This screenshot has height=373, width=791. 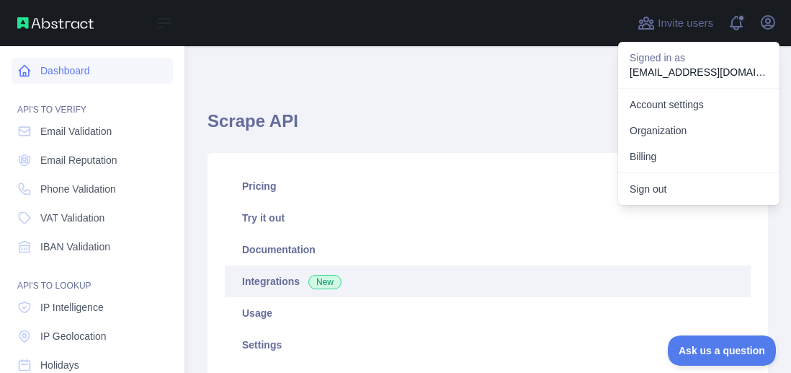 I want to click on a: Email Validation, so click(x=92, y=131).